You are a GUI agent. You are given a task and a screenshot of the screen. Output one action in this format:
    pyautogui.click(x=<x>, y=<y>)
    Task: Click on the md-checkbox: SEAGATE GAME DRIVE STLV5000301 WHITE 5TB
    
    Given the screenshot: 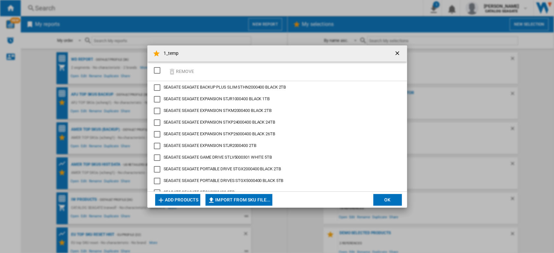 What is the action you would take?
    pyautogui.click(x=275, y=158)
    